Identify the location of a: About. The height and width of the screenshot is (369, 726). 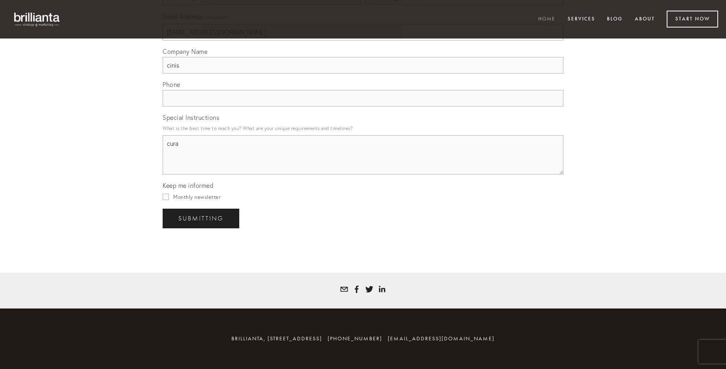
(645, 19).